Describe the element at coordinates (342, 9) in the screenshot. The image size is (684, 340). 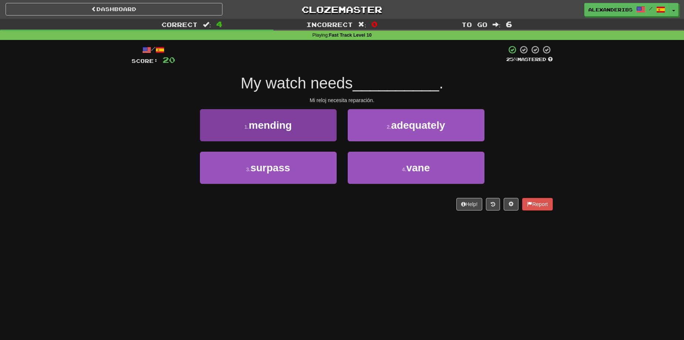
I see `a: Clozemaster` at that location.